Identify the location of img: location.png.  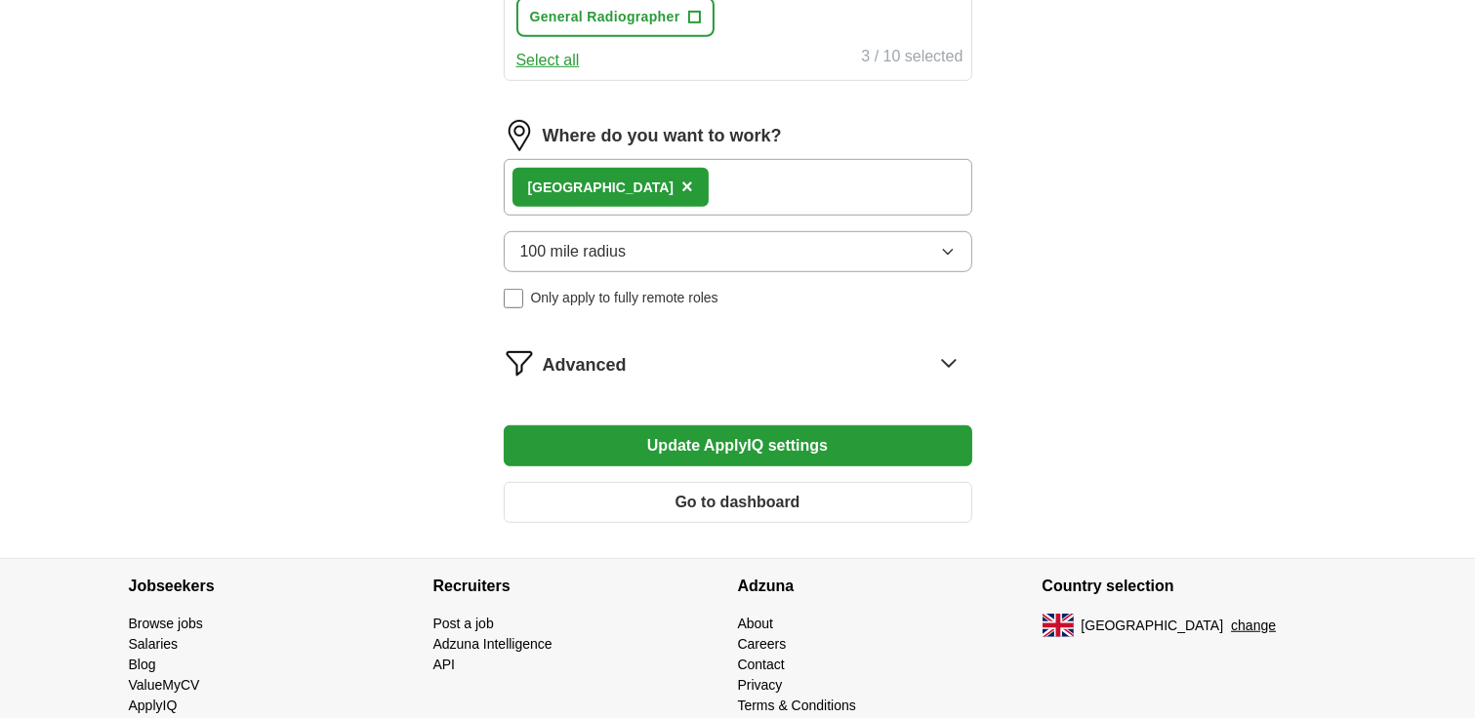
(519, 136).